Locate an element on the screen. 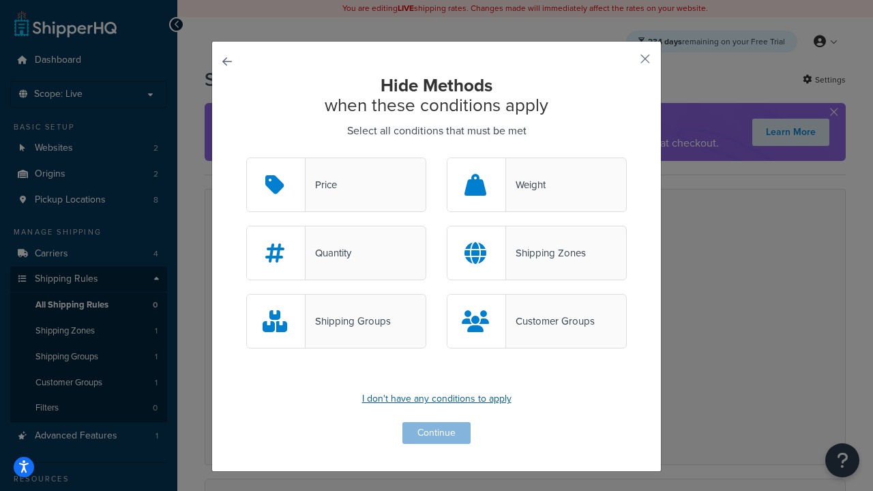 The width and height of the screenshot is (873, 491). strong: Hide Methods is located at coordinates (437, 85).